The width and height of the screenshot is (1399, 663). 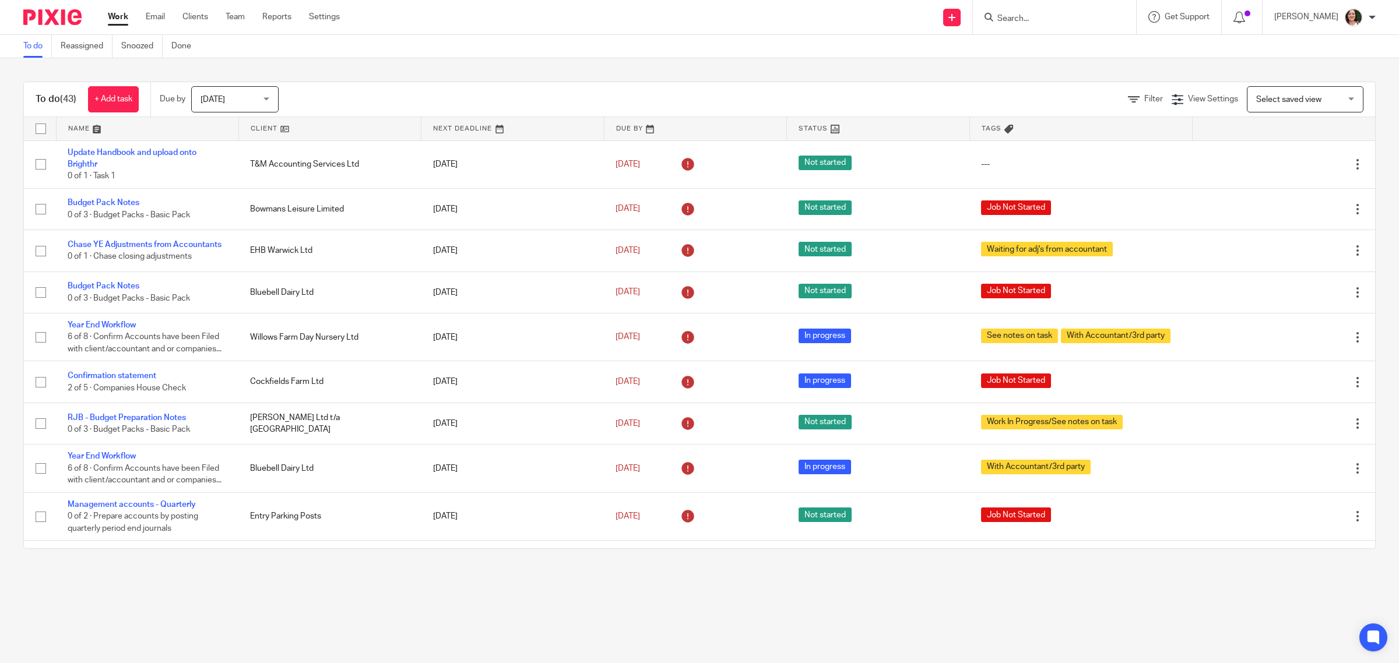 I want to click on td: Bowmans Leisure Limited, so click(x=329, y=209).